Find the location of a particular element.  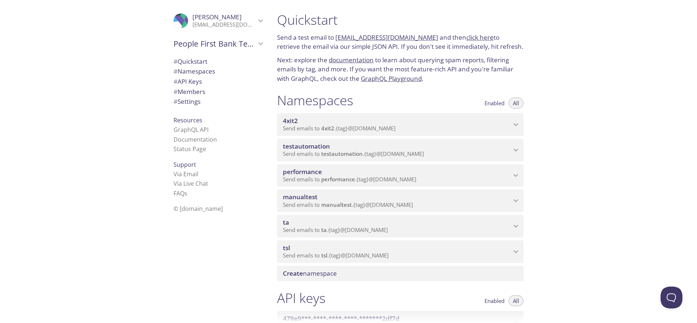

div: Team Settings is located at coordinates (218, 102).